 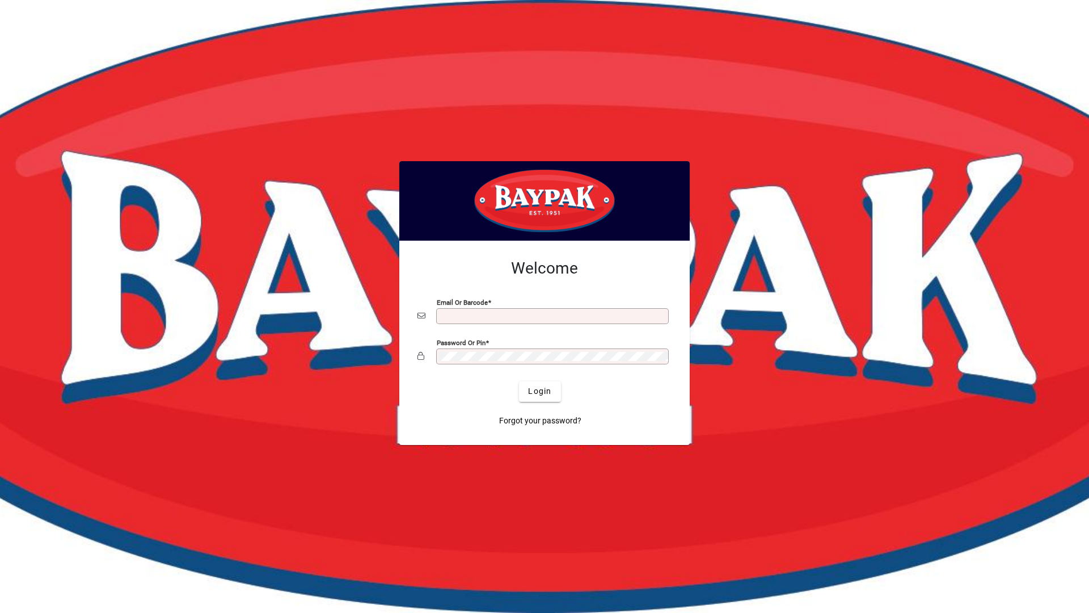 What do you see at coordinates (540, 391) in the screenshot?
I see `span: Login` at bounding box center [540, 391].